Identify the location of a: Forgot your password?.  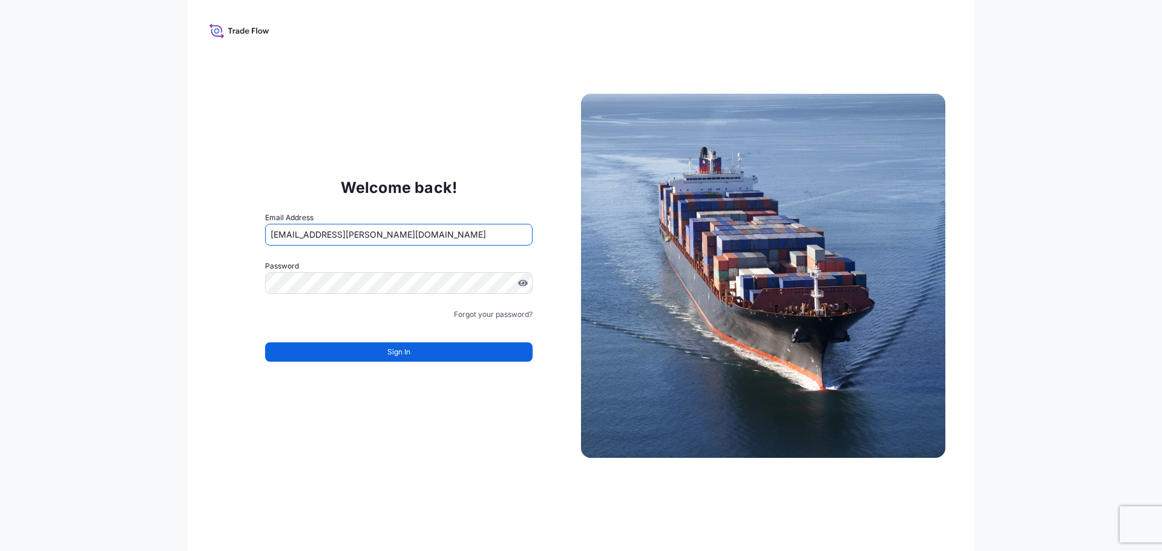
(493, 315).